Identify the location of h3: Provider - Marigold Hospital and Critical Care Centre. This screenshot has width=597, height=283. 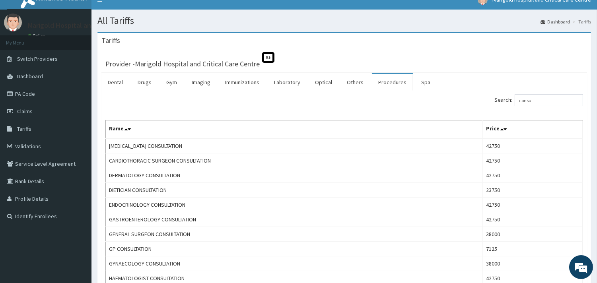
(182, 64).